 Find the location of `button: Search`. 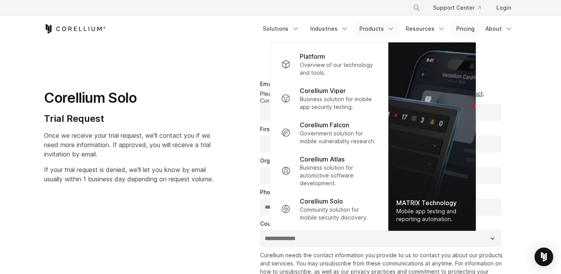

button: Search is located at coordinates (417, 8).